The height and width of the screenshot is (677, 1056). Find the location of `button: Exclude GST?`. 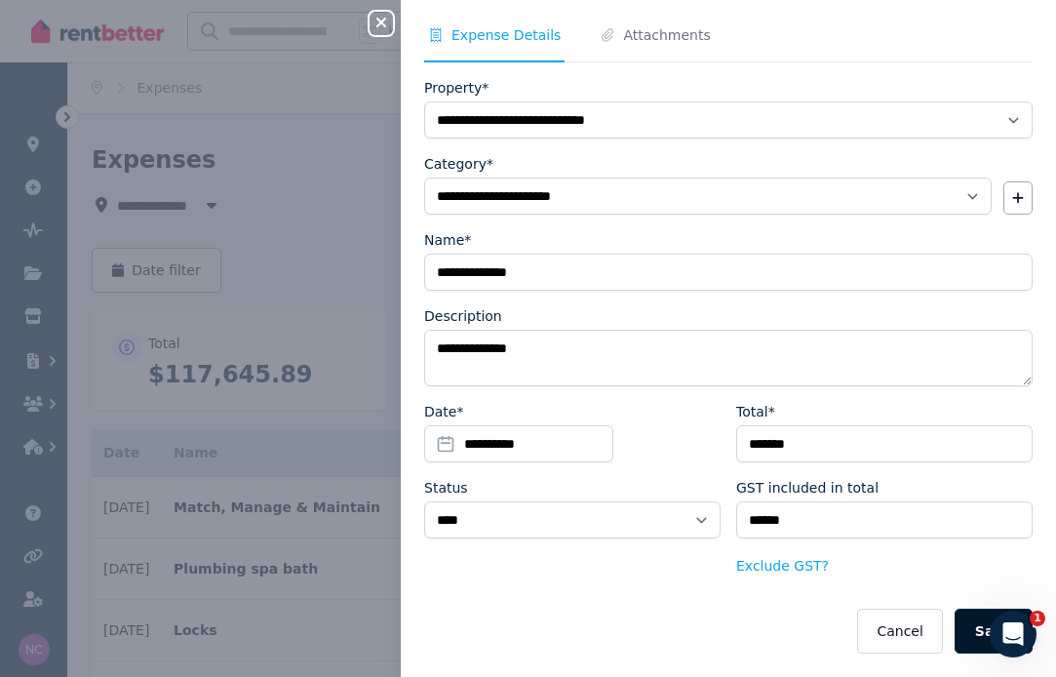

button: Exclude GST? is located at coordinates (782, 566).